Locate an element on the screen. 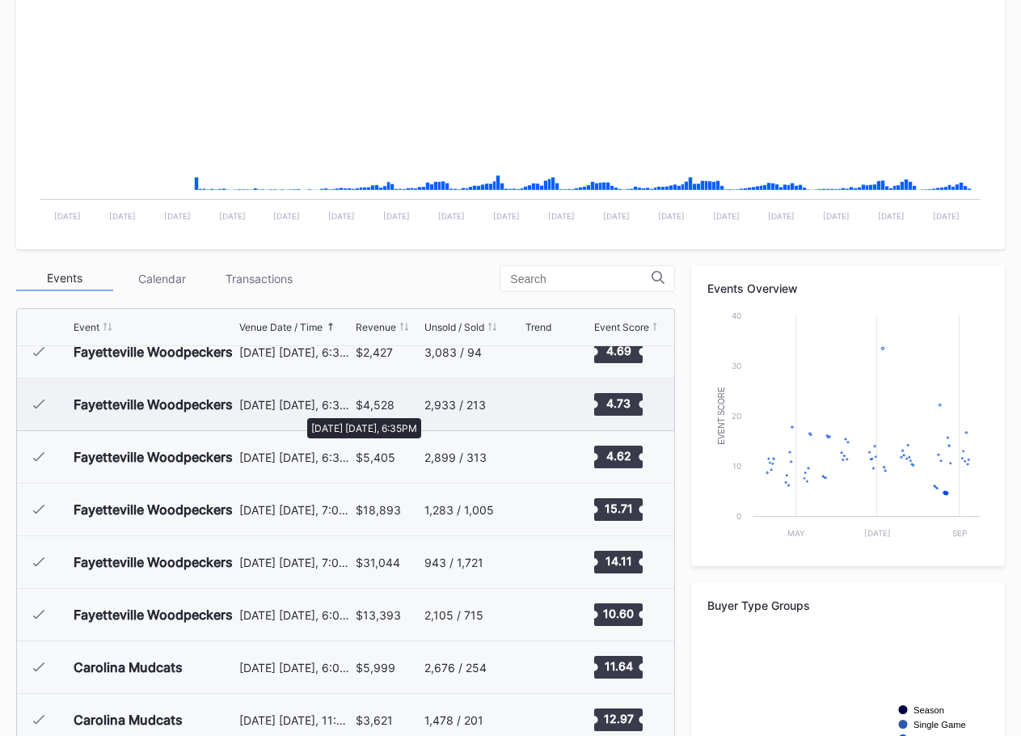  div: Events Overview is located at coordinates (848, 288).